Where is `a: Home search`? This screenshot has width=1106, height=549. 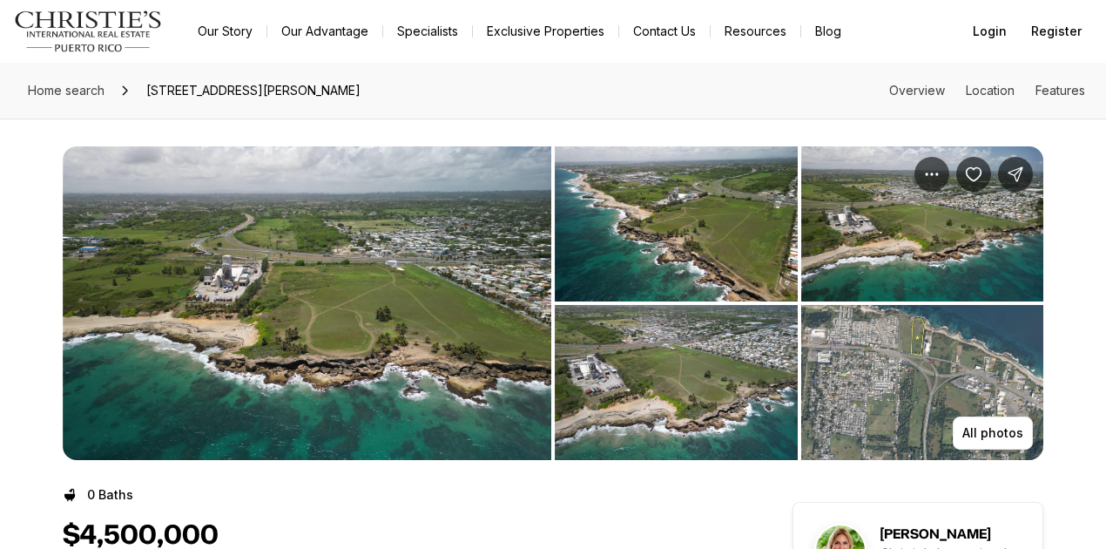
a: Home search is located at coordinates (66, 91).